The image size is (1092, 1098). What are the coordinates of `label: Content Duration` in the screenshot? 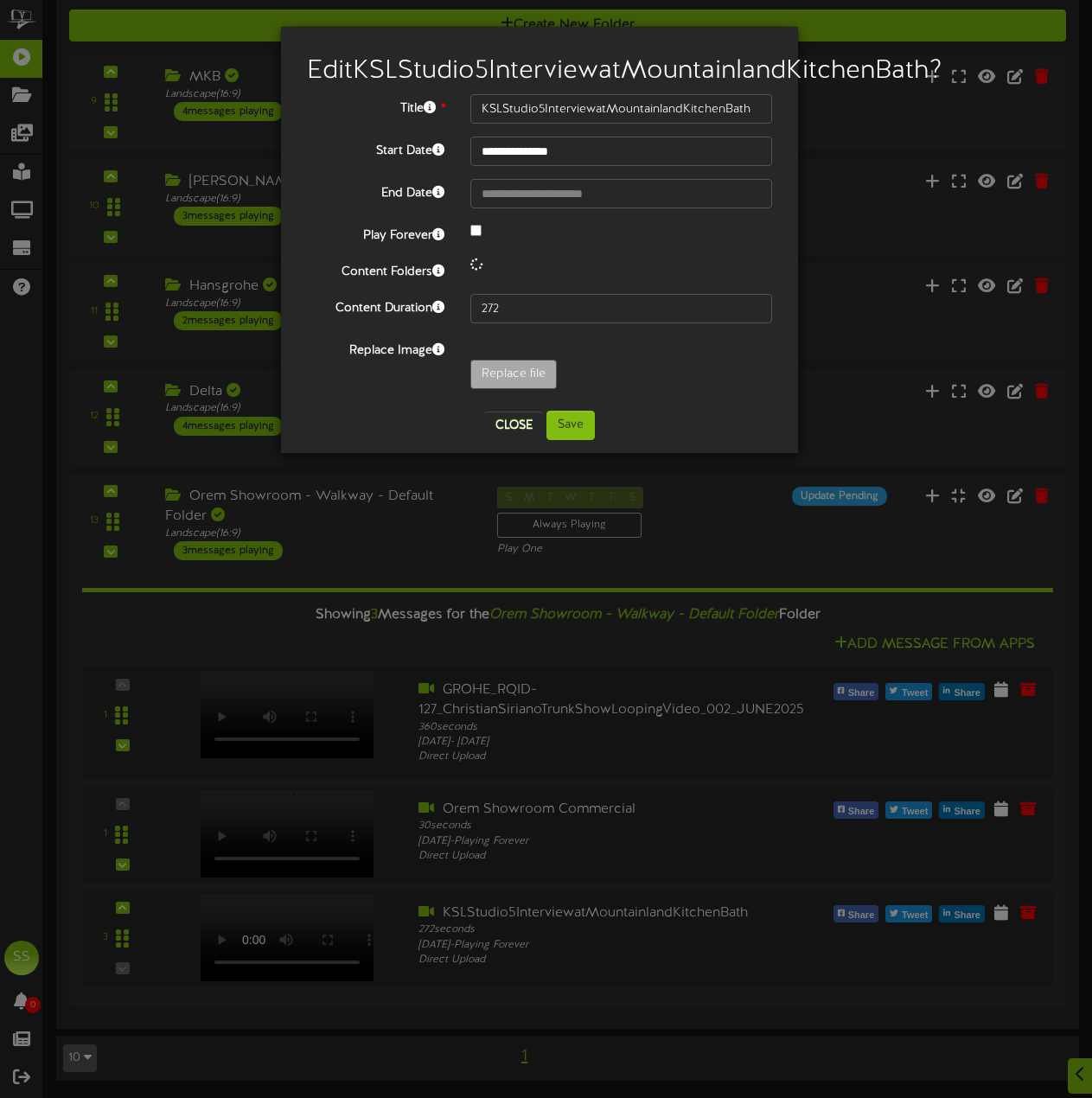 It's located at (375, 305).